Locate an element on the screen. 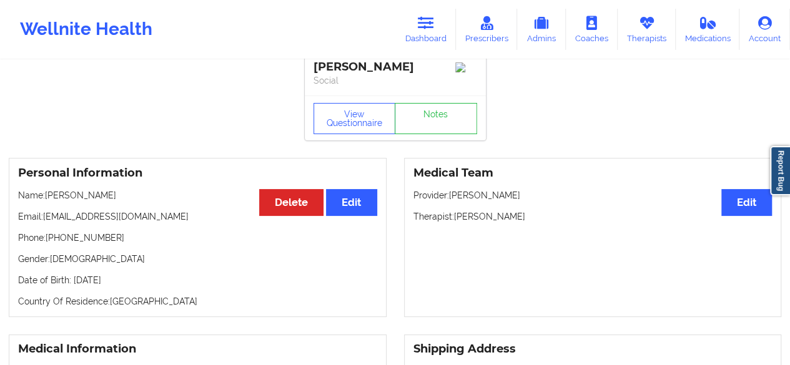  h3: Medical Information is located at coordinates (197, 349).